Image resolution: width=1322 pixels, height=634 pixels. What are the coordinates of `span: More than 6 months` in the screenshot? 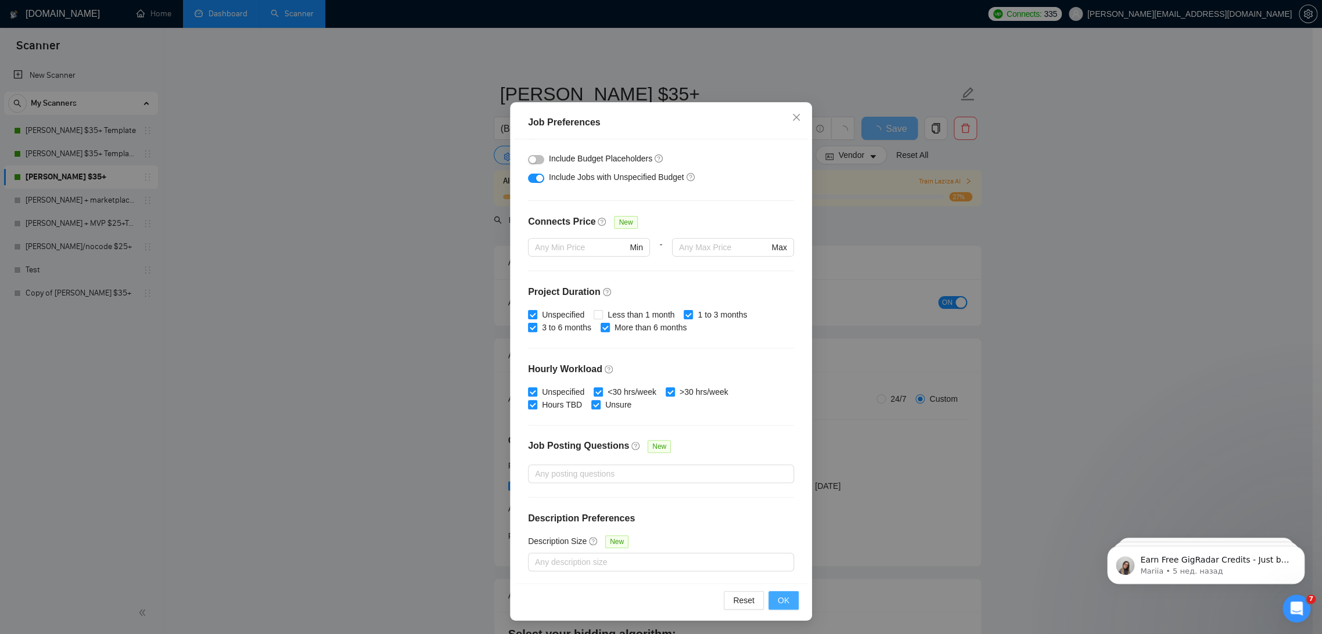 It's located at (651, 328).